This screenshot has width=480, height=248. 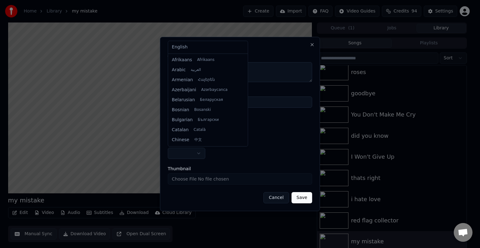 I want to click on span: Català, so click(x=200, y=130).